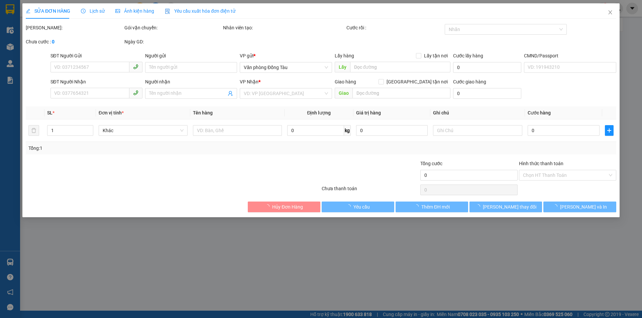 This screenshot has width=642, height=318. Describe the element at coordinates (468, 56) in the screenshot. I see `label: Cước lấy hàng` at that location.